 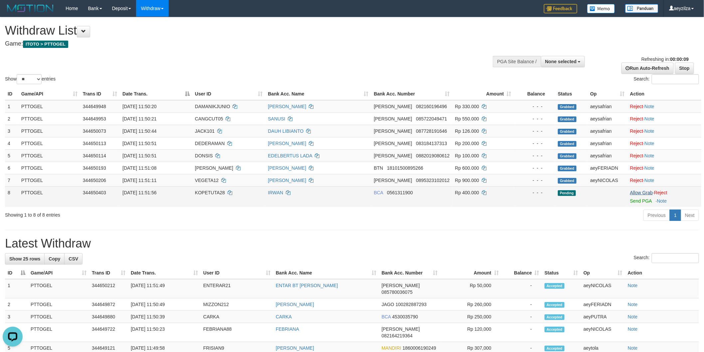 I want to click on td: Rp 250,000, so click(x=471, y=317).